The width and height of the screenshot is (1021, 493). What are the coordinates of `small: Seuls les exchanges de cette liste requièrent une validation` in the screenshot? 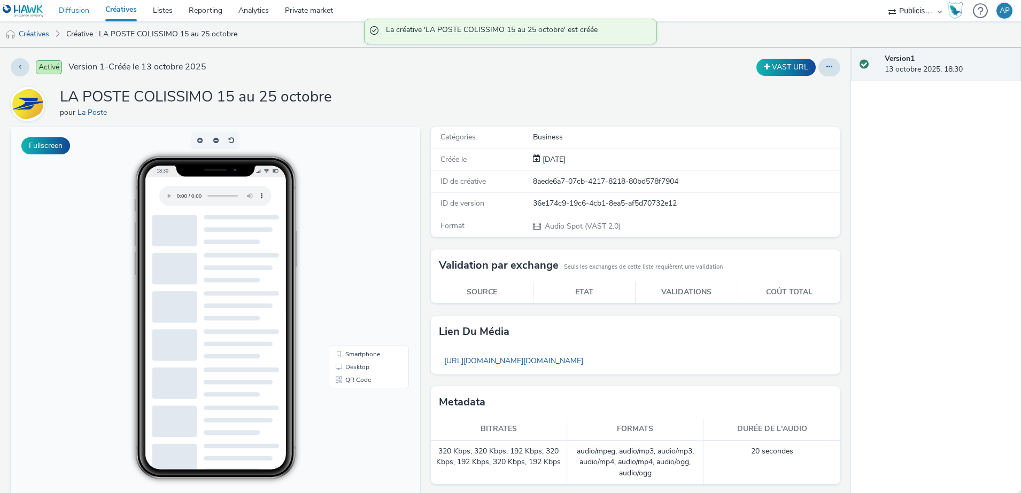 It's located at (643, 267).